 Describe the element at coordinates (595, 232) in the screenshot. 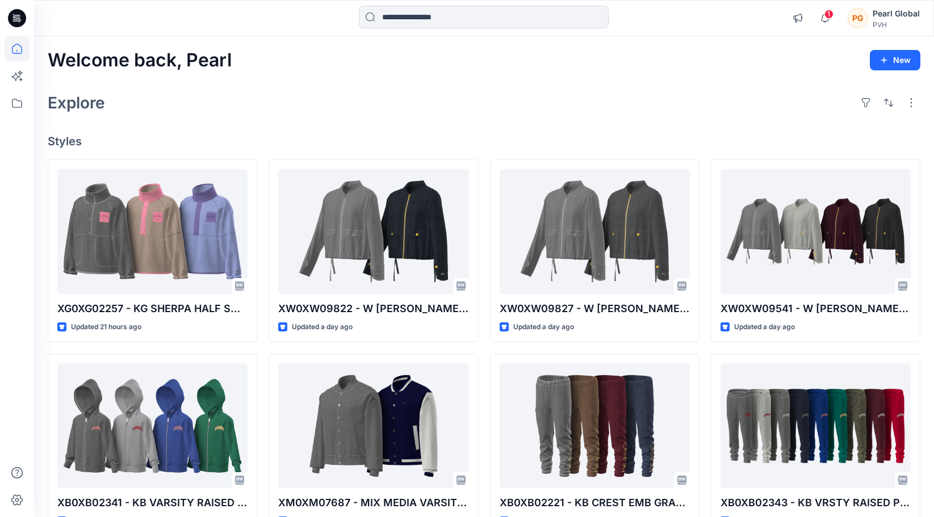

I see `a: XW0XW09827 - W LYLA PATCH POCKET JKT- PLAID-PROTO V01` at that location.